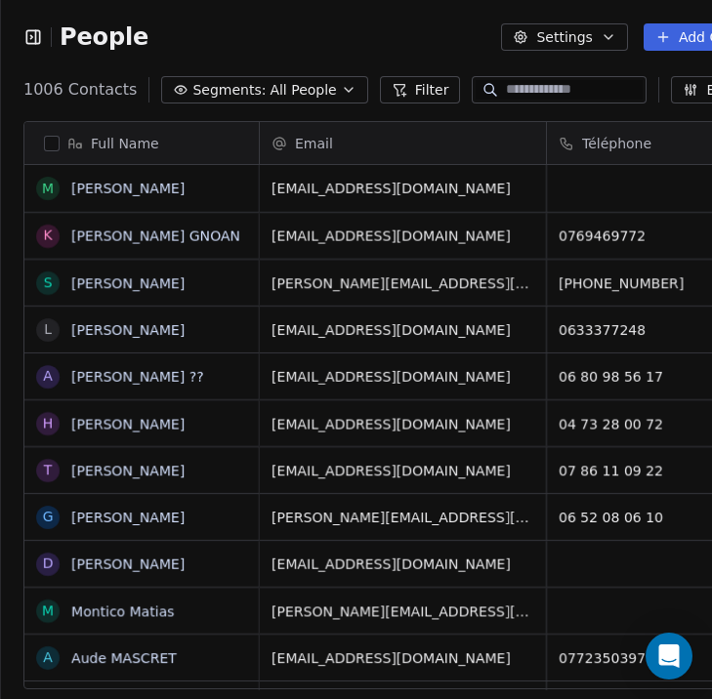 Image resolution: width=712 pixels, height=699 pixels. I want to click on button: Filter, so click(420, 90).